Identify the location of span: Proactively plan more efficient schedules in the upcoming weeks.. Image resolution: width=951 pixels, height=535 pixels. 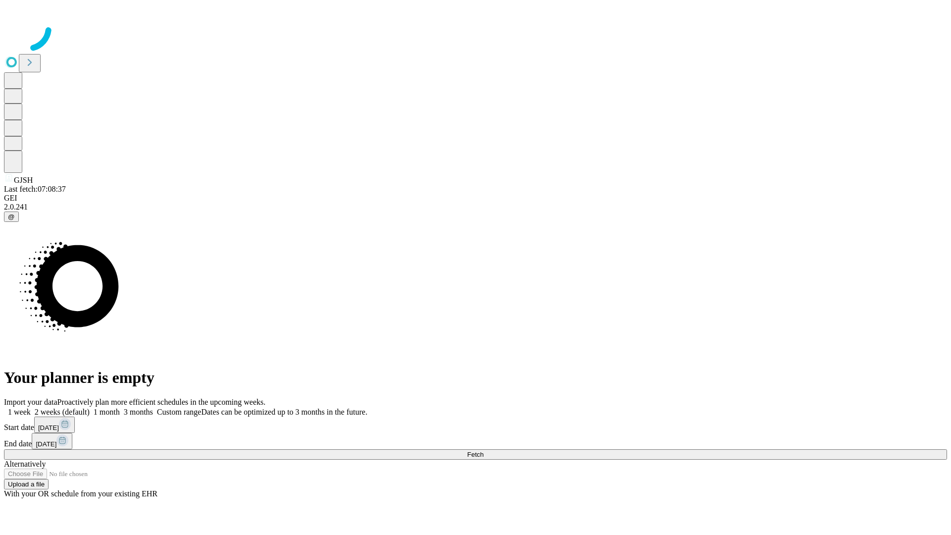
(161, 402).